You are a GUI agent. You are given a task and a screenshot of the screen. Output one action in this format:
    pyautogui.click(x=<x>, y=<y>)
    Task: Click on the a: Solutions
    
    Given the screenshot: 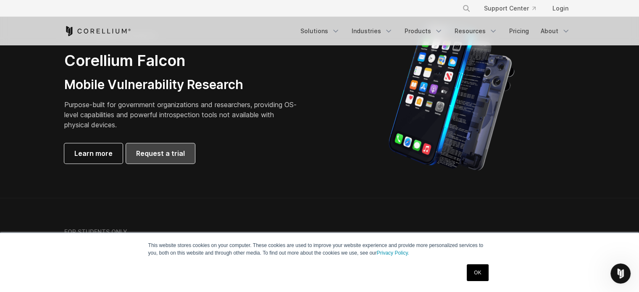 What is the action you would take?
    pyautogui.click(x=320, y=31)
    